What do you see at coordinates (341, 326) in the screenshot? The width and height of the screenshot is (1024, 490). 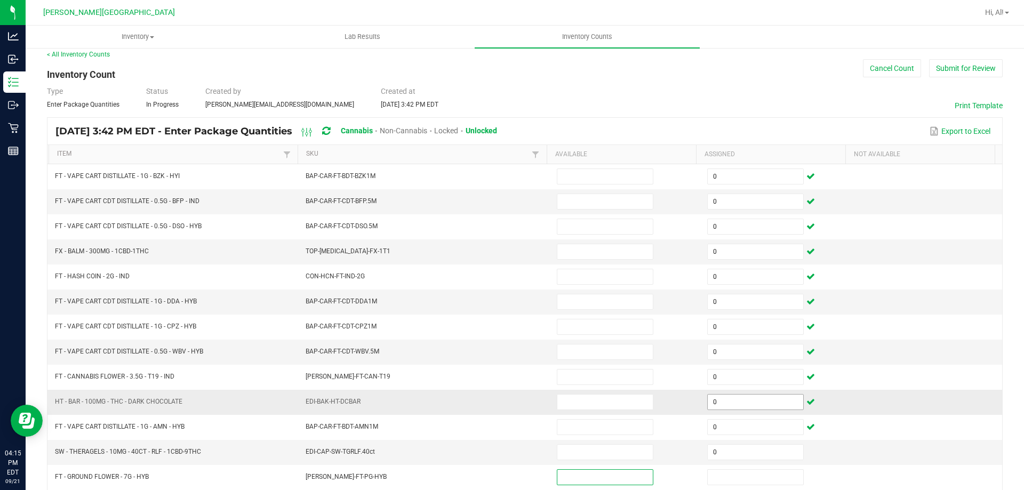 I see `span: BAP-CAR-FT-CDT-CPZ1M` at bounding box center [341, 326].